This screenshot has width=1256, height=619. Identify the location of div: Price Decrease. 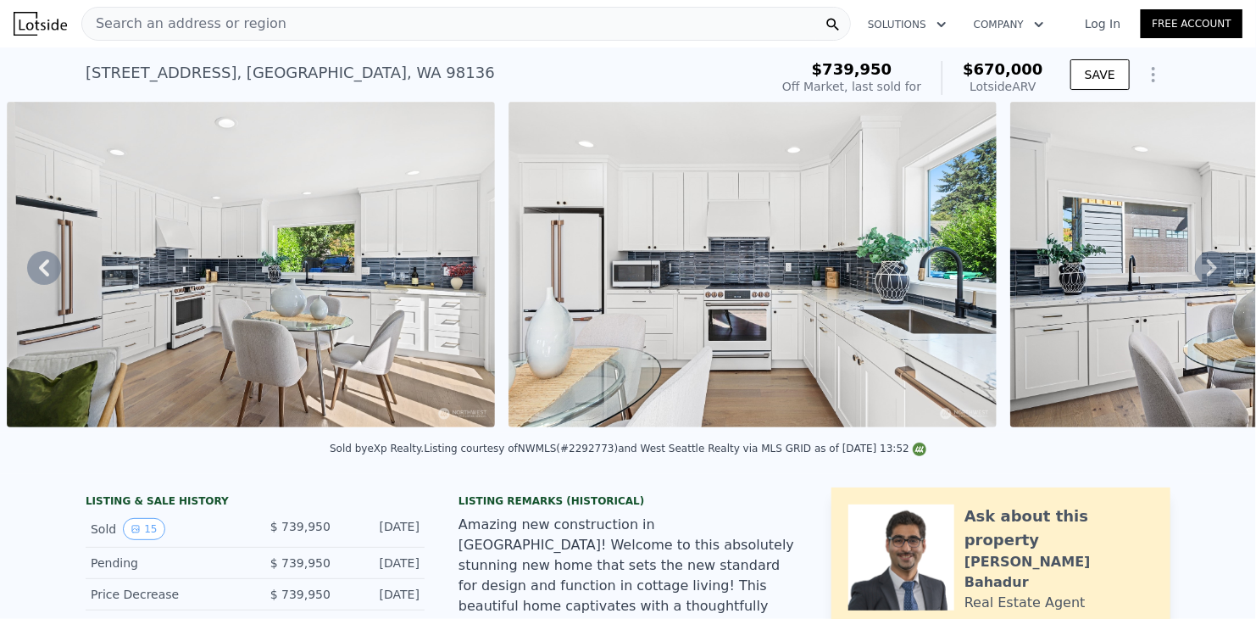
(166, 594).